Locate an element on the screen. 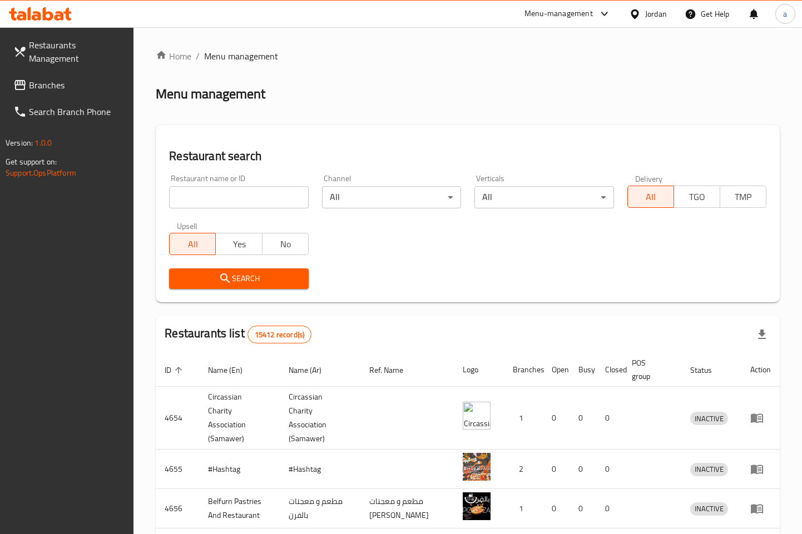 The width and height of the screenshot is (802, 534). button: TGO is located at coordinates (697, 197).